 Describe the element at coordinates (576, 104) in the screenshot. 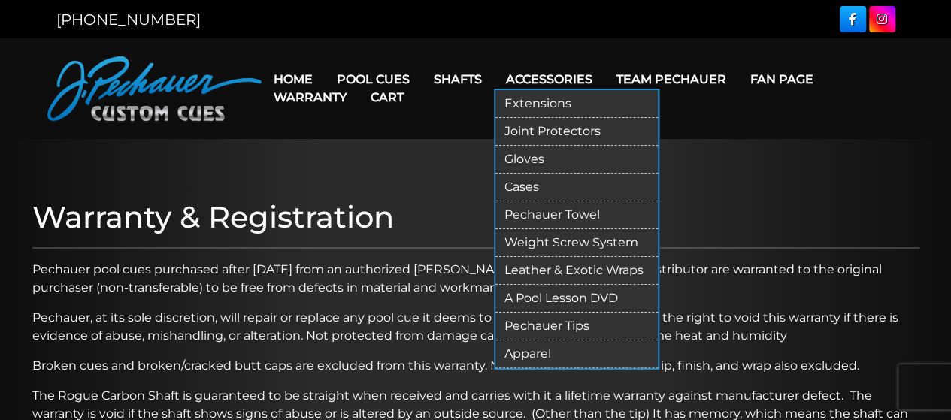

I see `a: Extensions` at that location.